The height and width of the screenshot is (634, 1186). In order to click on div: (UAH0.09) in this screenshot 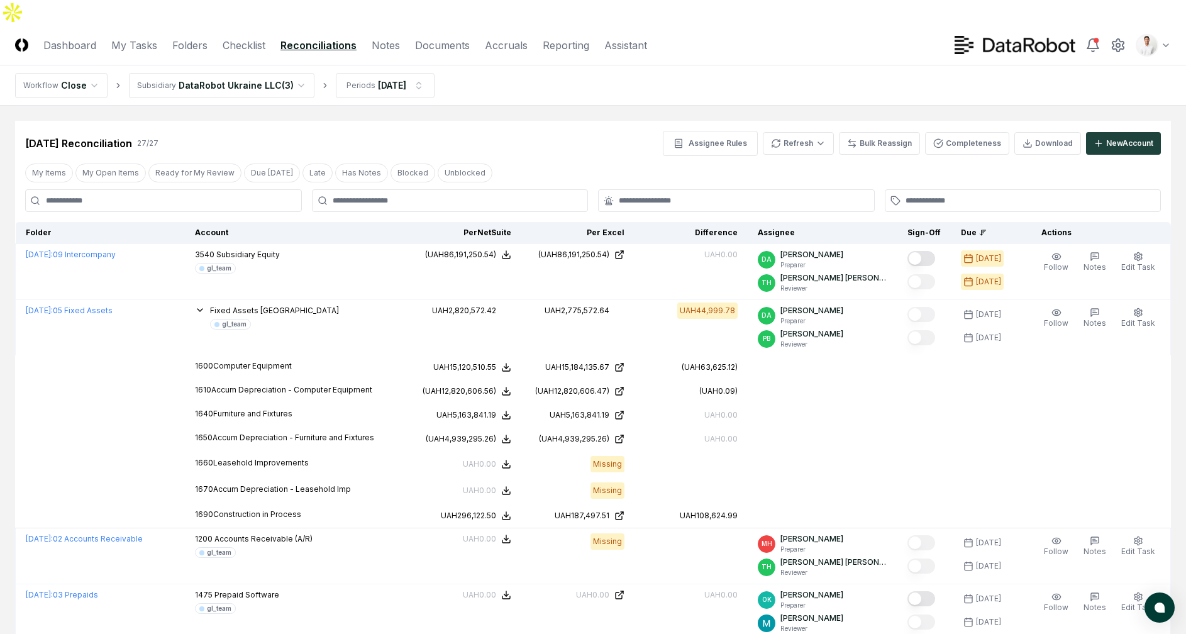, I will do `click(718, 391)`.